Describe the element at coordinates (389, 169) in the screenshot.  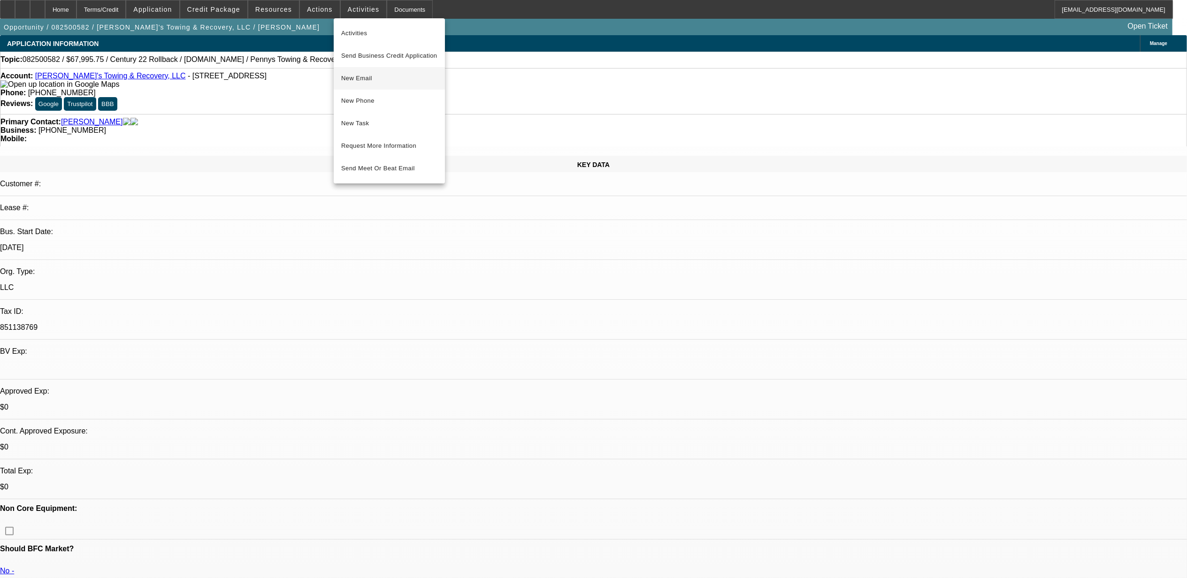
I see `span: Send Meet Or Beat Email` at that location.